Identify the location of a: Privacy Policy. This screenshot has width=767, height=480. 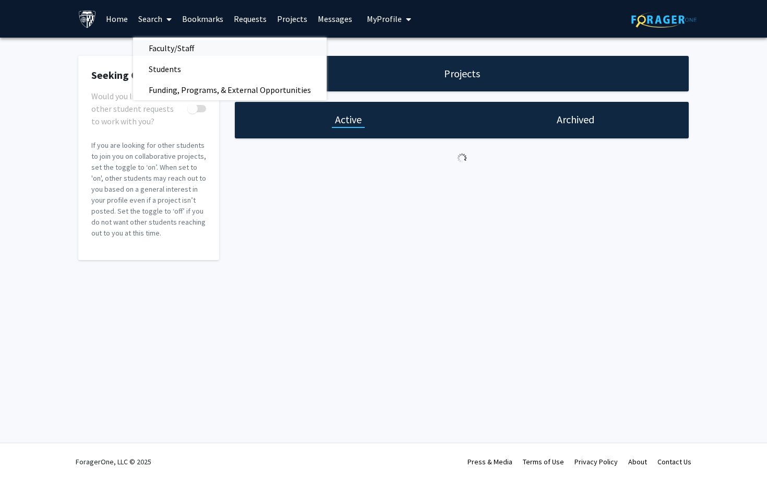
(596, 461).